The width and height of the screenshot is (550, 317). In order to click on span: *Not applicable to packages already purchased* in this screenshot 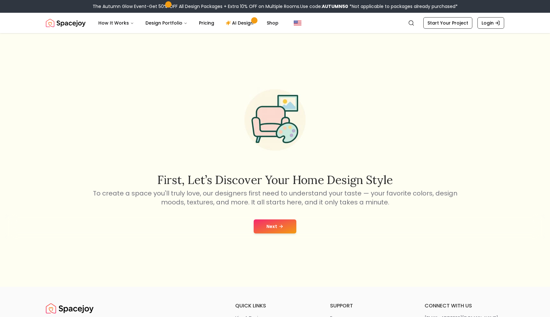, I will do `click(403, 6)`.